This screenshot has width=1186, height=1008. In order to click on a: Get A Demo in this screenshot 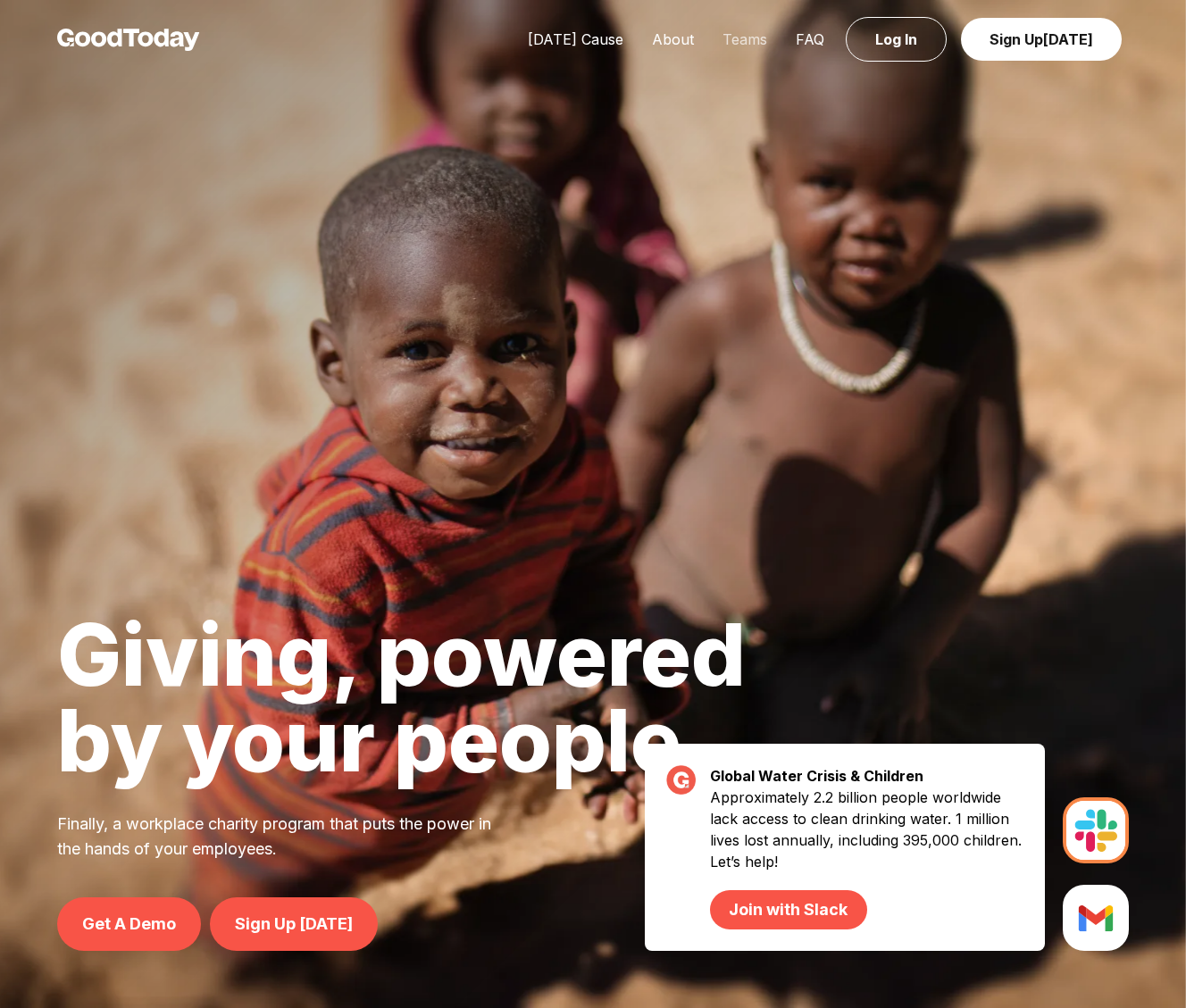, I will do `click(128, 924)`.